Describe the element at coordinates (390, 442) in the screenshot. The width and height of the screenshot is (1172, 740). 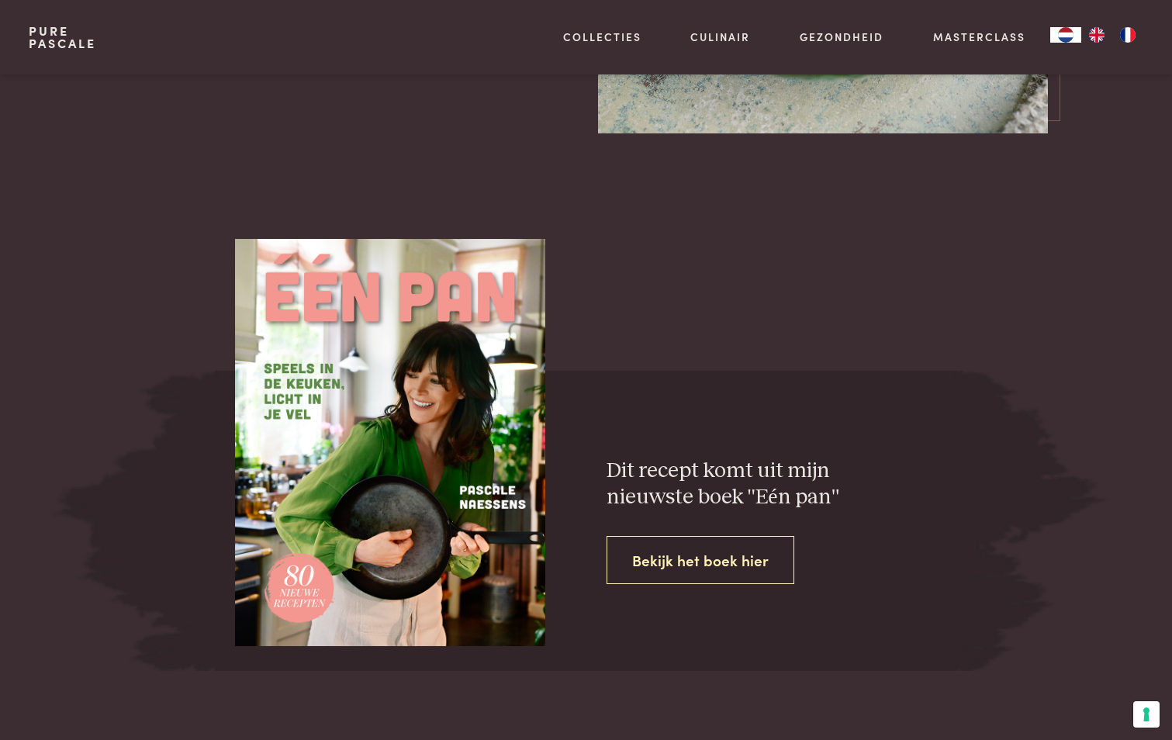
I see `img: één pan - voorbeeldcover` at that location.